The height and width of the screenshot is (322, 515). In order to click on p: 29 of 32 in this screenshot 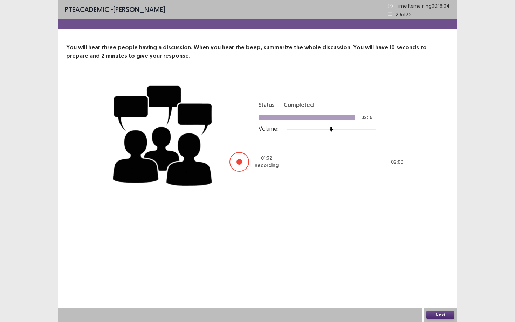, I will do `click(403, 14)`.